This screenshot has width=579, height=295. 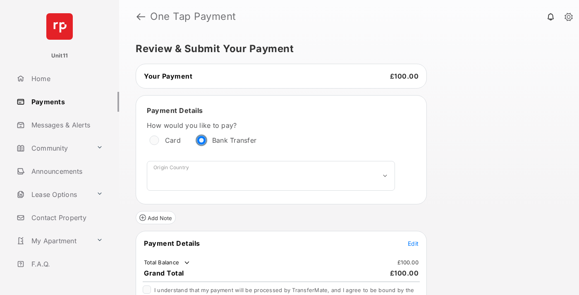 I want to click on h5: Review & Submit Your Payment, so click(x=346, y=49).